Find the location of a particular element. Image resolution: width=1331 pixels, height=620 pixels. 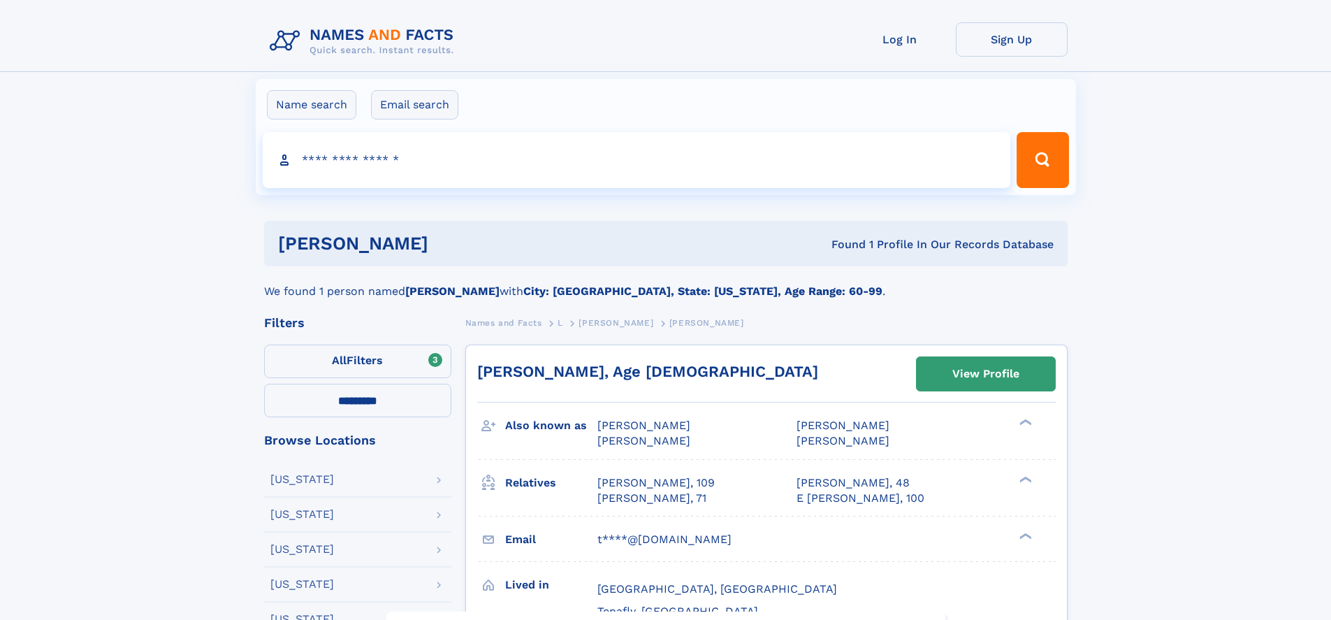

a: Names and Facts is located at coordinates (504, 322).